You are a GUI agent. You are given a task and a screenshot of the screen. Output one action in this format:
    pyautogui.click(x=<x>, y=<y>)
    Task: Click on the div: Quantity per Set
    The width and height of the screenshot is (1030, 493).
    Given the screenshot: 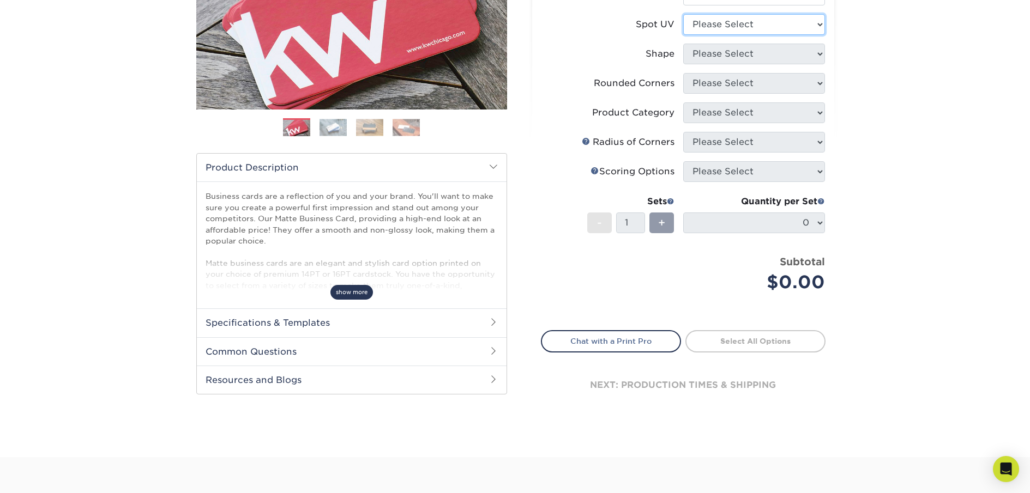 What is the action you would take?
    pyautogui.click(x=754, y=202)
    